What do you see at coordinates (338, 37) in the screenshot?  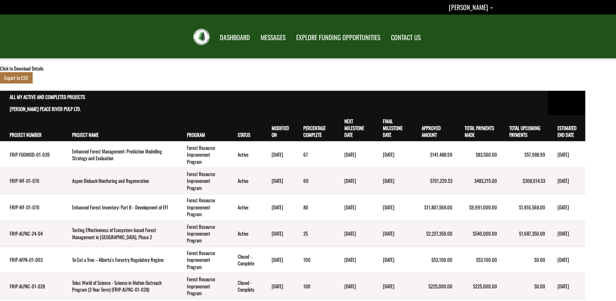 I see `a: EXPLORE FUNDING OPPORTUNITIES` at bounding box center [338, 37].